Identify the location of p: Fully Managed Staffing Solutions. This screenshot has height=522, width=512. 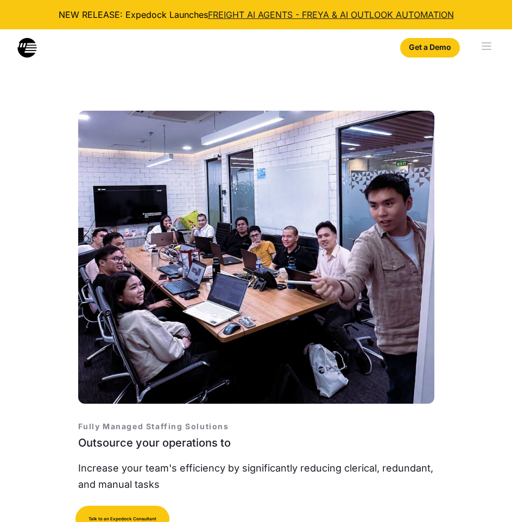
(154, 427).